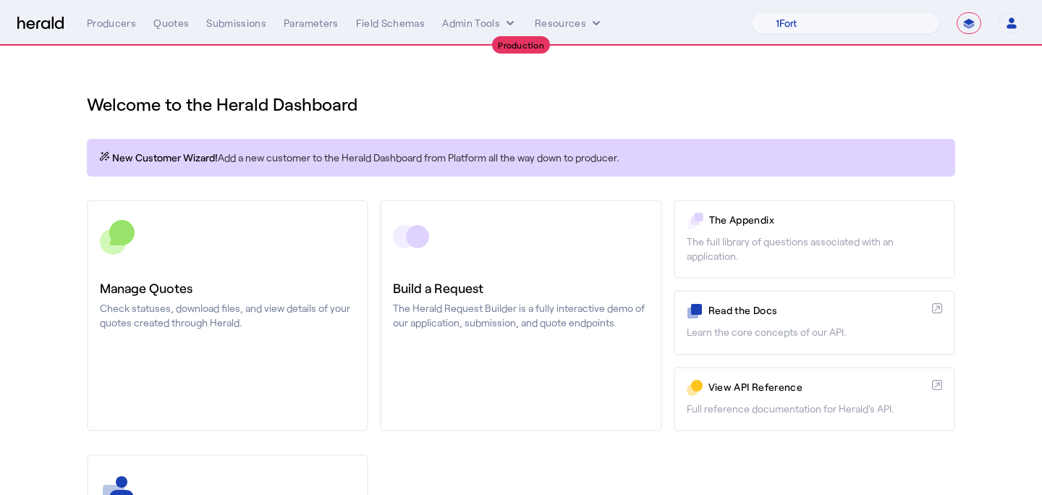  Describe the element at coordinates (825, 220) in the screenshot. I see `p: The Appendix` at that location.